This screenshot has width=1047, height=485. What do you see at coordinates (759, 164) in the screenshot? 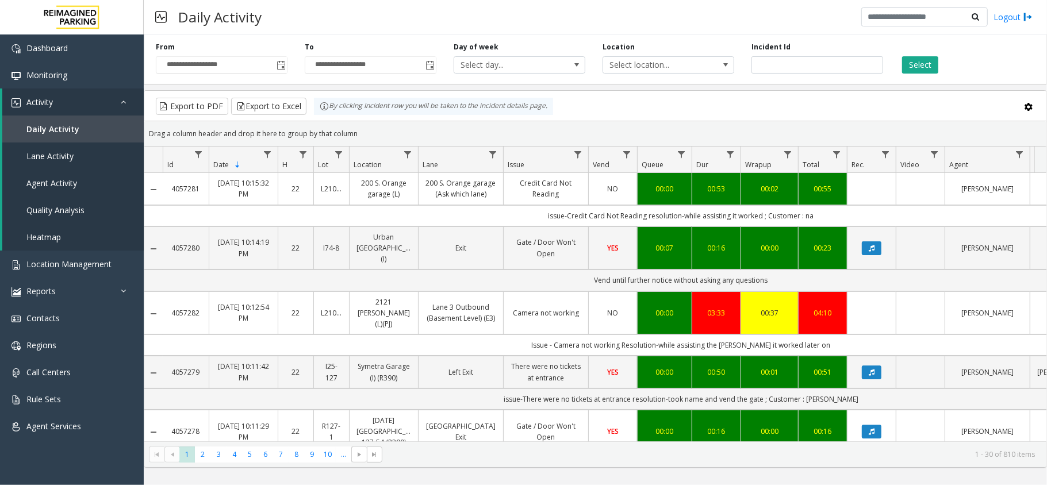
I see `span: Wrapup` at bounding box center [759, 164].